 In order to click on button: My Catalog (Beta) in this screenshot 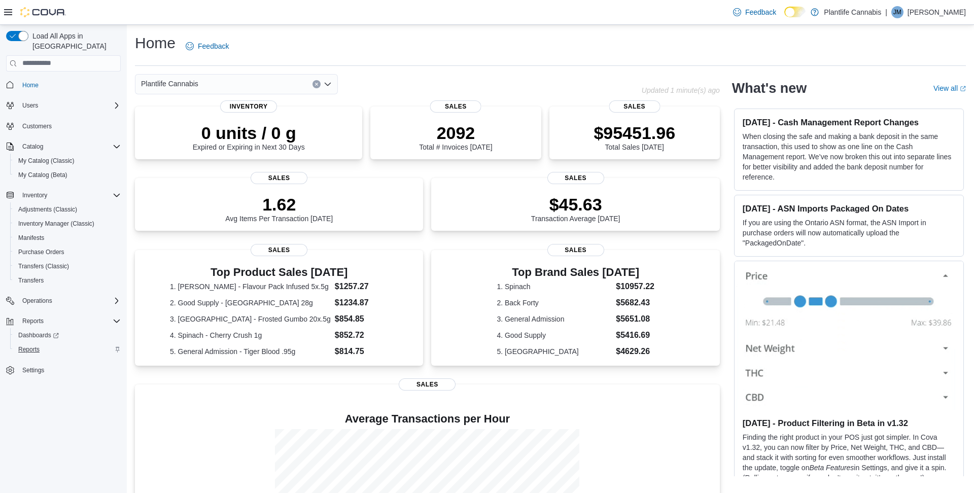, I will do `click(67, 175)`.